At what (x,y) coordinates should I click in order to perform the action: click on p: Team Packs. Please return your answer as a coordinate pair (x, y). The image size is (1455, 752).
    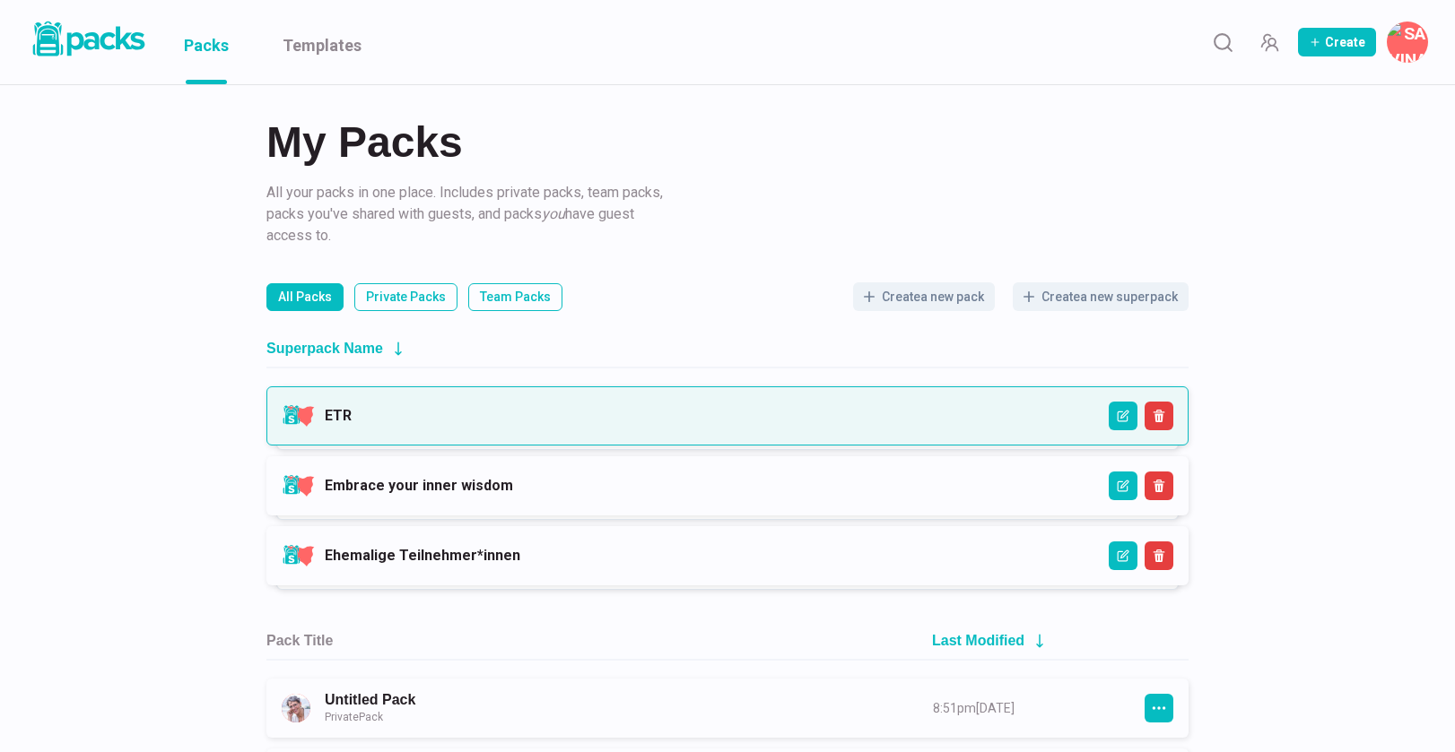
    Looking at the image, I should click on (515, 297).